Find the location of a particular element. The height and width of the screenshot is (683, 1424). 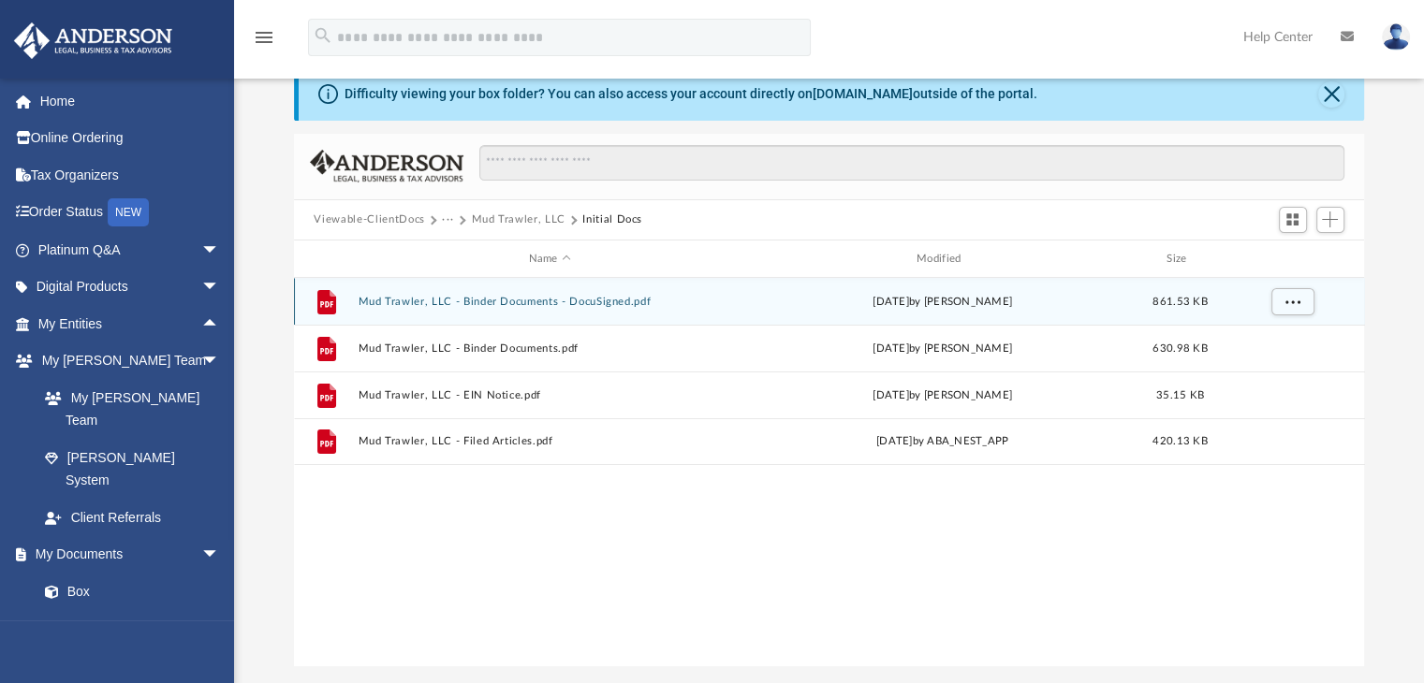

a: Online Ordering is located at coordinates (130, 139).